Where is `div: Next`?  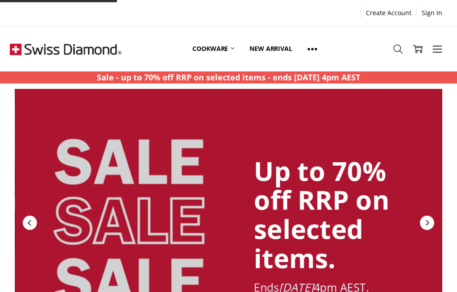 div: Next is located at coordinates (427, 223).